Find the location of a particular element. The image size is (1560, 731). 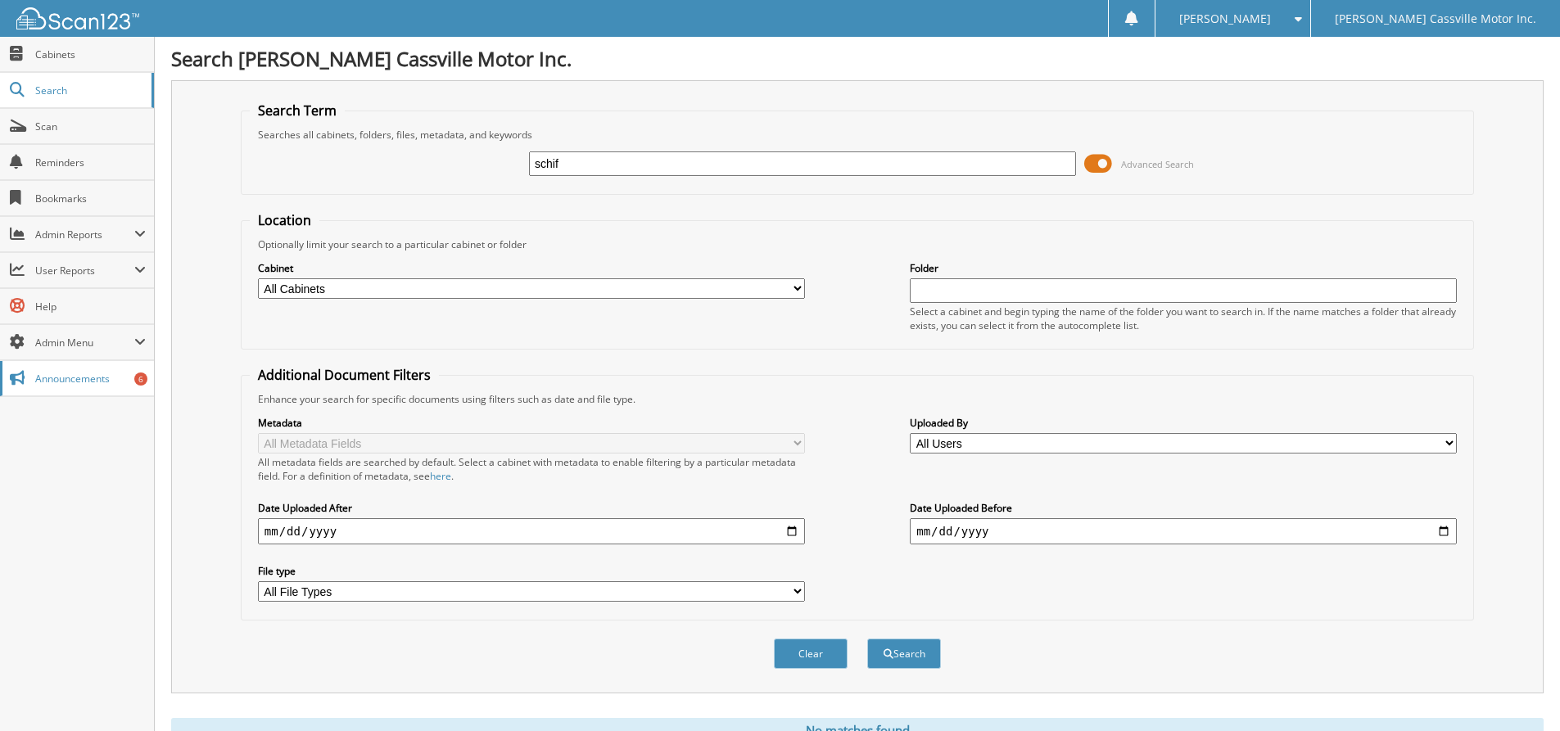

label: Date Uploaded After is located at coordinates (532, 508).